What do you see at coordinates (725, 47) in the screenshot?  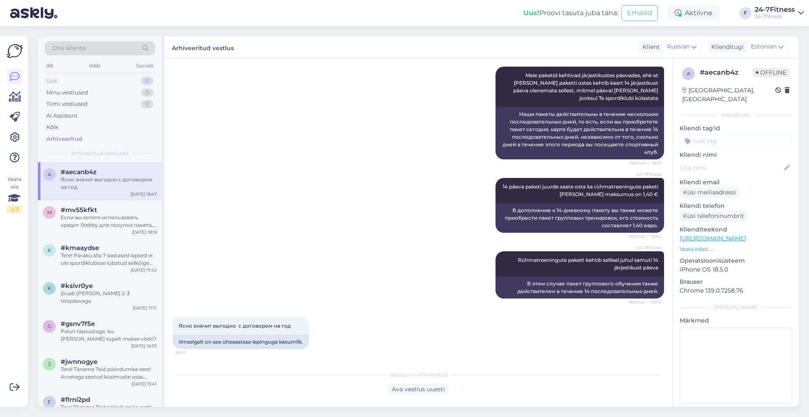 I see `div: Klienditugi` at bounding box center [725, 47].